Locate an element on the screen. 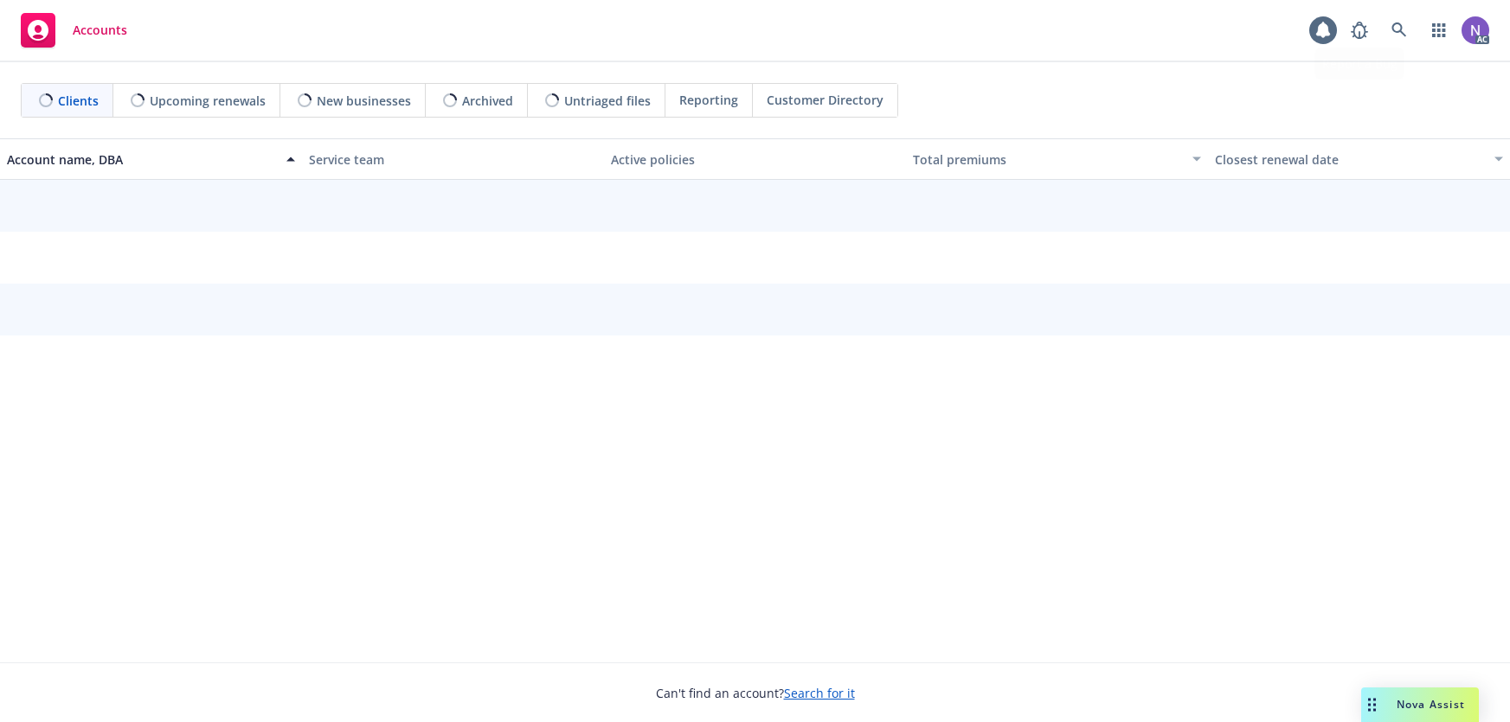  span: Customer Directory is located at coordinates (824, 99).